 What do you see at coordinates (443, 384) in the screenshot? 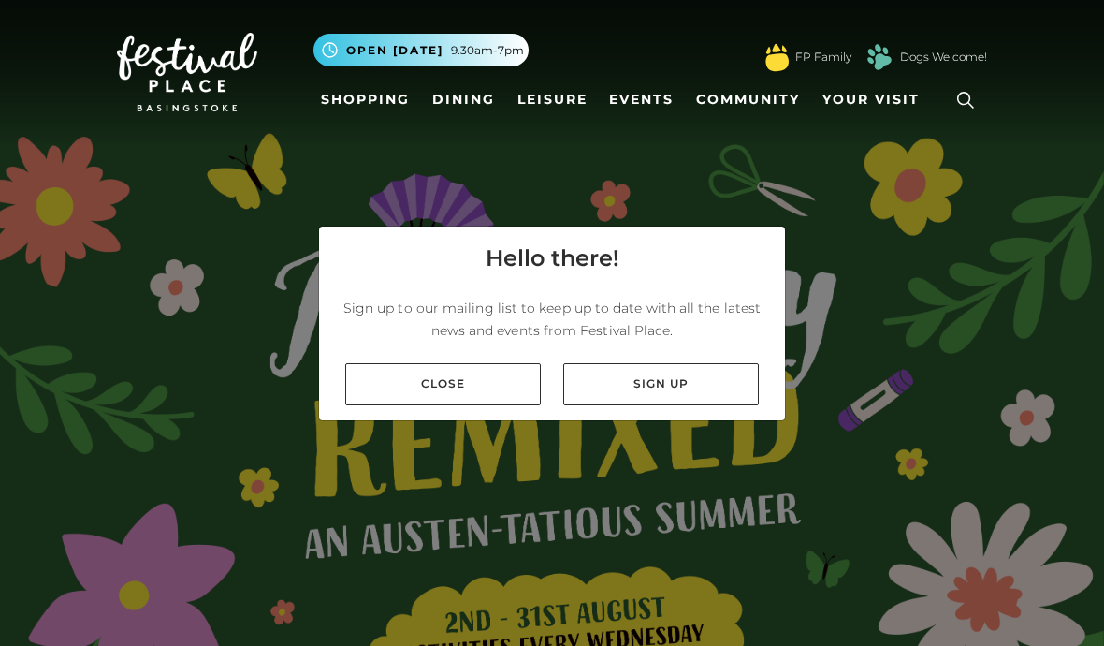
I see `a: Close` at bounding box center [443, 384].